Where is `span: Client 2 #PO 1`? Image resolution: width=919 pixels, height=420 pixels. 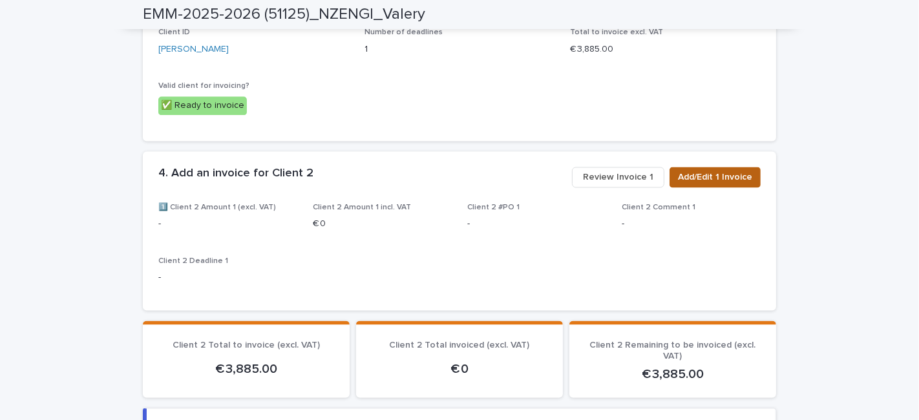 span: Client 2 #PO 1 is located at coordinates (493, 208).